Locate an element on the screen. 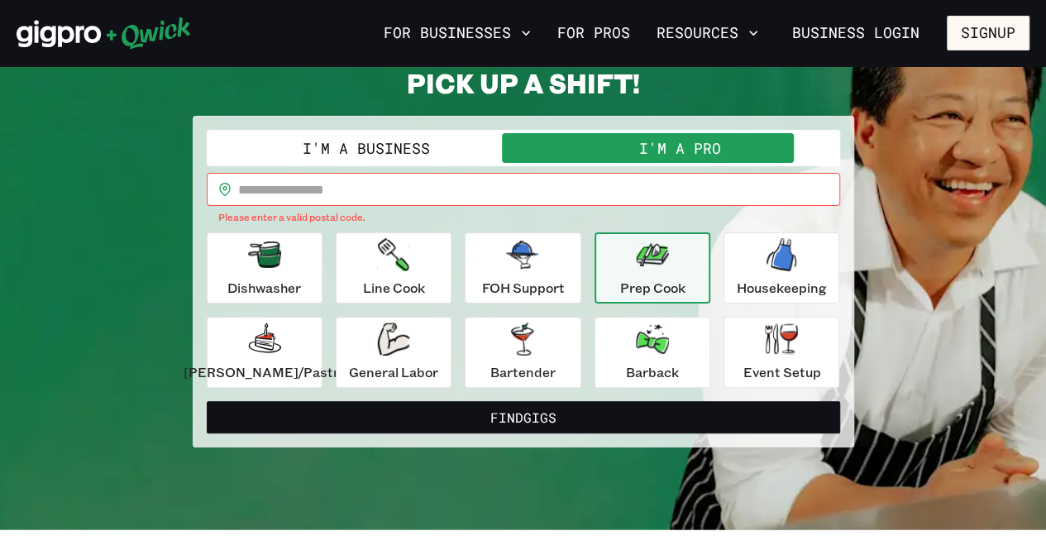 The image size is (1046, 550). p: FOH Support is located at coordinates (523, 288).